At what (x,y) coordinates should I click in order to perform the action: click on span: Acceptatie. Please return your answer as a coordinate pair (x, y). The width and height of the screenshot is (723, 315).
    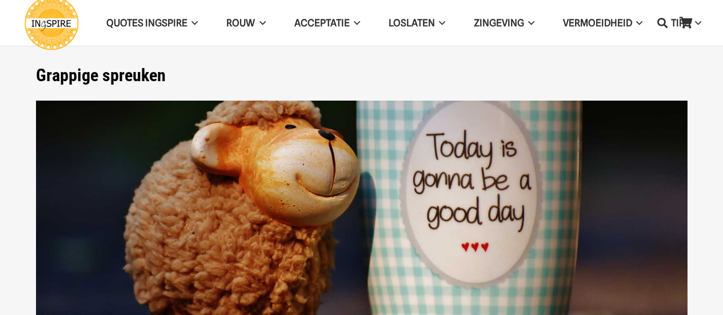
    Looking at the image, I should click on (322, 23).